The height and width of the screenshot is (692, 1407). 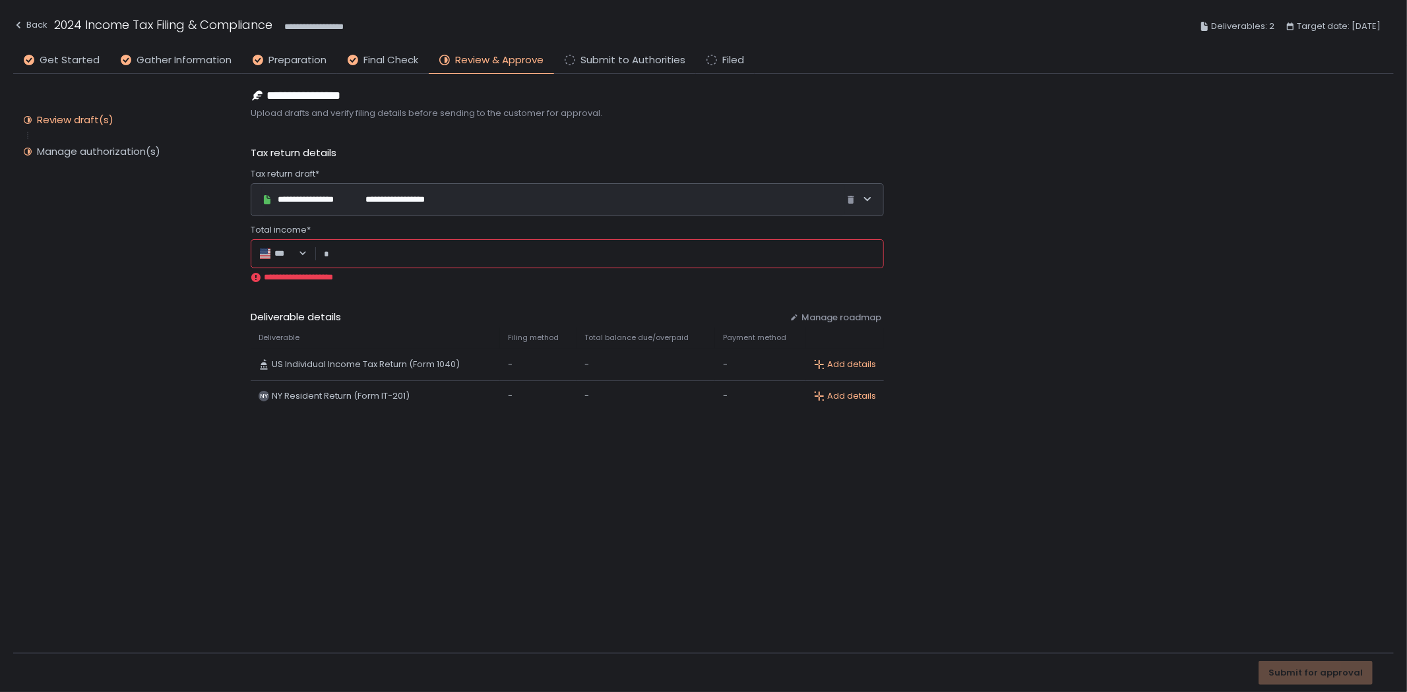 I want to click on span: Submit to Authorities, so click(x=632, y=60).